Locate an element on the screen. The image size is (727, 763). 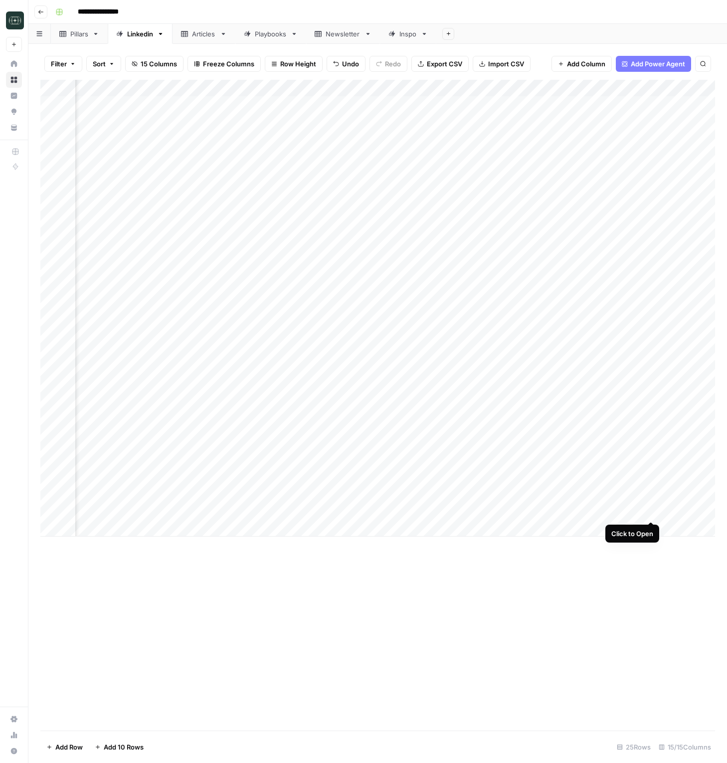
button: Row Height is located at coordinates (294, 64).